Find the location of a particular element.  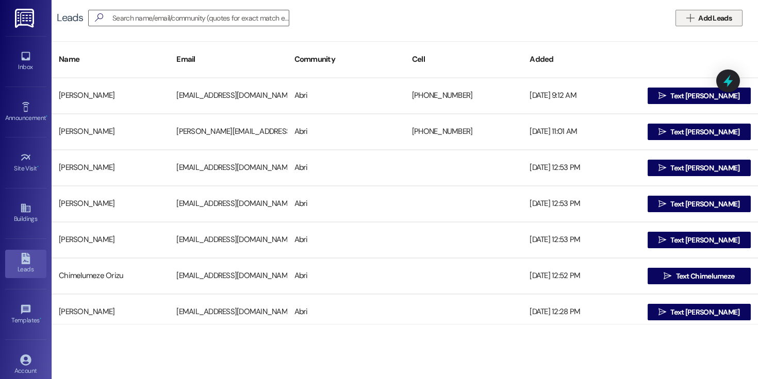

button: Text Chimelumeze is located at coordinates (699, 276).